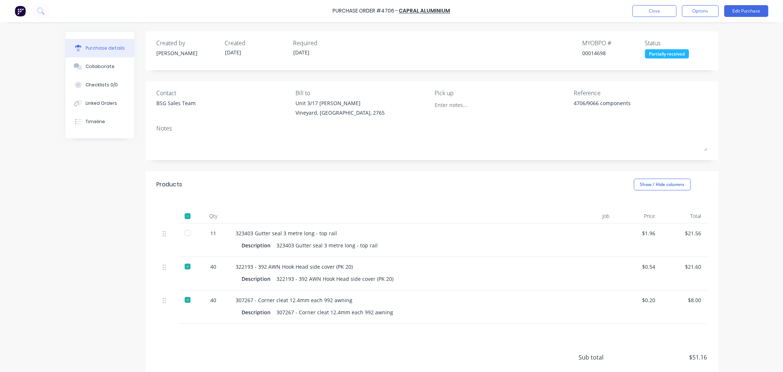 Image resolution: width=783 pixels, height=372 pixels. What do you see at coordinates (639, 216) in the screenshot?
I see `div: Price` at bounding box center [639, 216].